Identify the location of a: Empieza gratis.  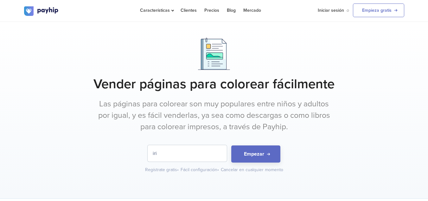
(379, 10).